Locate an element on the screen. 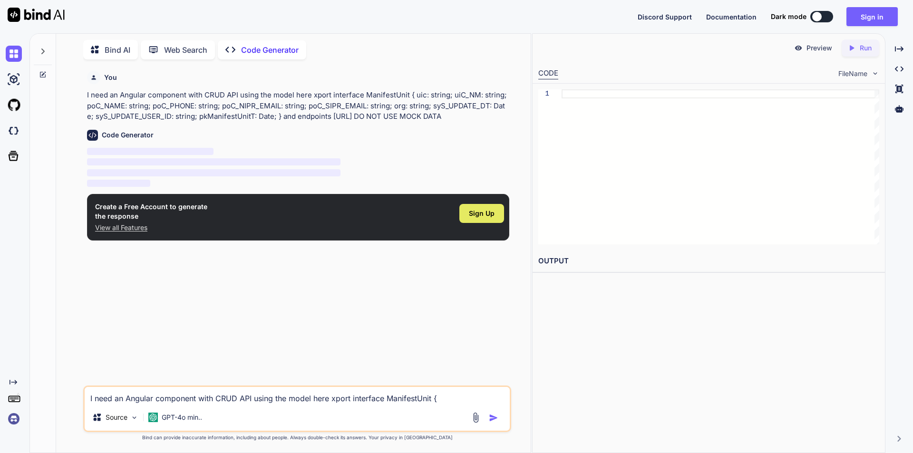 This screenshot has width=913, height=453. p: Run is located at coordinates (865, 48).